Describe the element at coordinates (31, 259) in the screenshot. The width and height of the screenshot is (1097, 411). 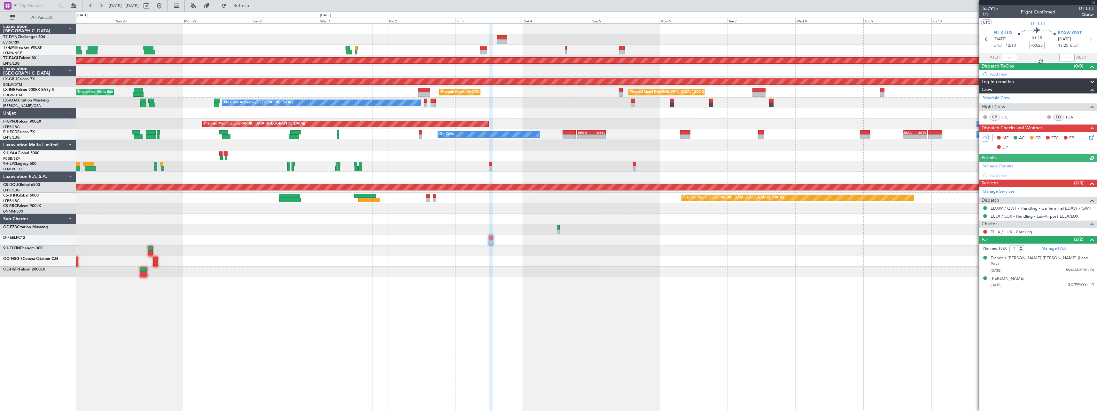
I see `a: OO-NSG SCessna Citation CJ4` at that location.